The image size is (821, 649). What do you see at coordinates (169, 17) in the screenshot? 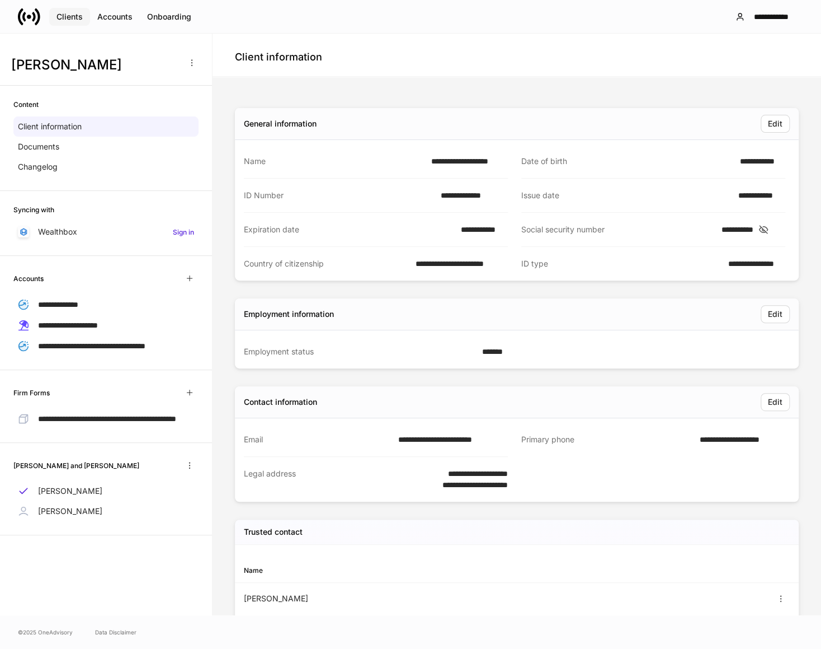
I see `button: Onboarding` at bounding box center [169, 17].